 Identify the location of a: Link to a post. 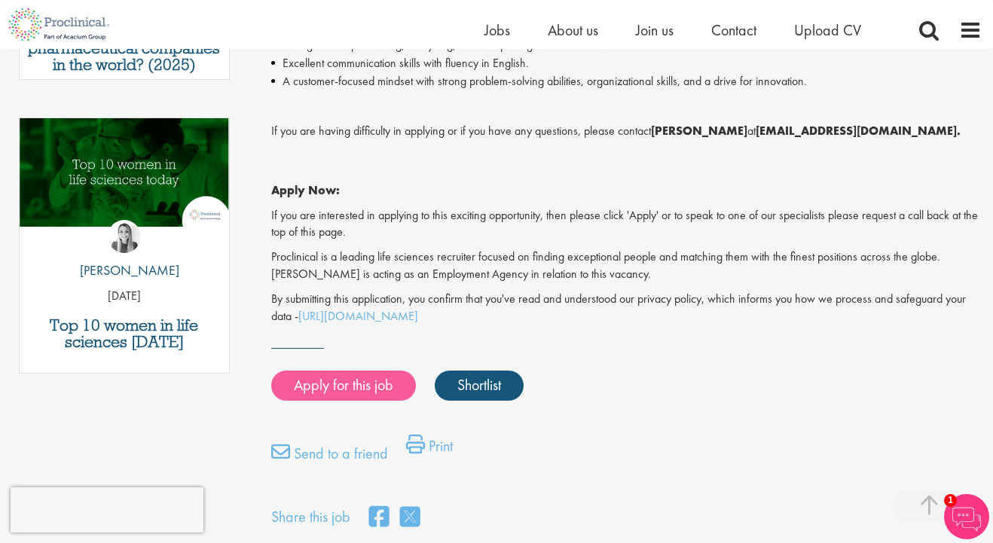
(124, 185).